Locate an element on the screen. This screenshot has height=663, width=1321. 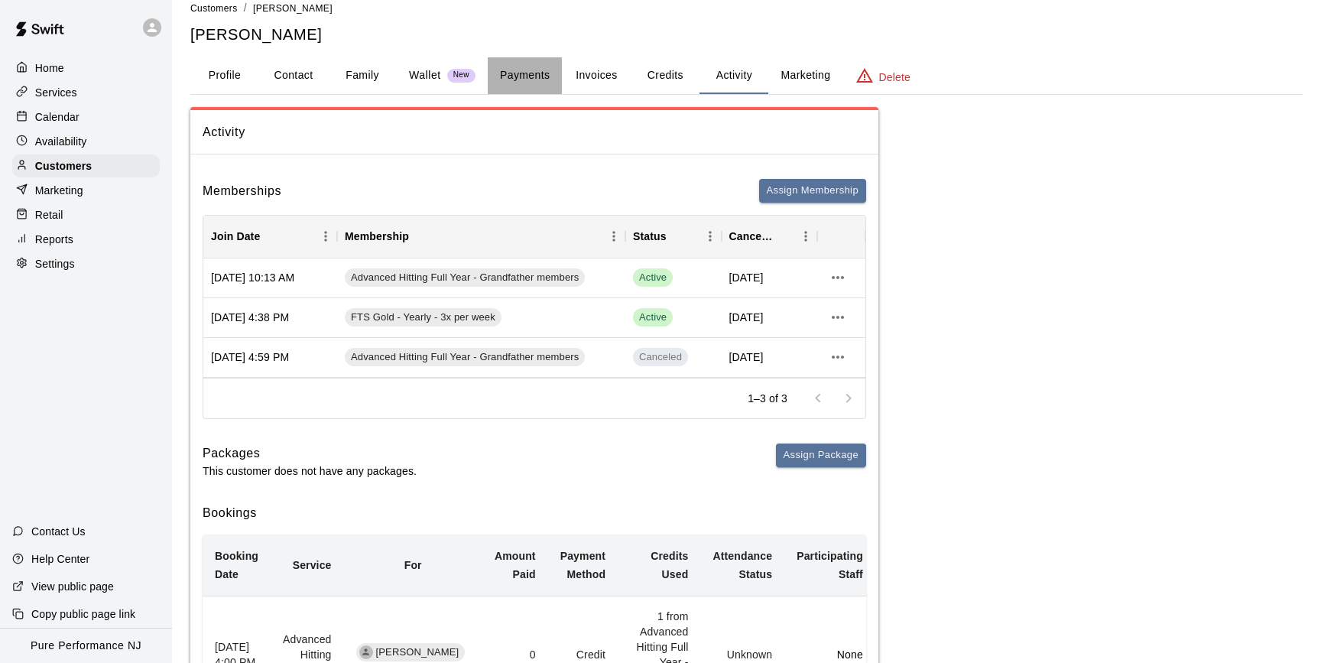
div: Tyler Cerutti is located at coordinates (366, 652).